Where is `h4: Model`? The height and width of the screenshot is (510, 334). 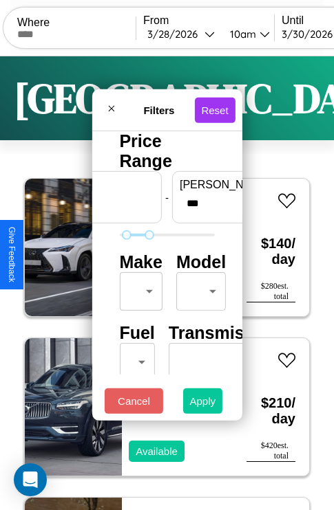 h4: Model is located at coordinates (201, 262).